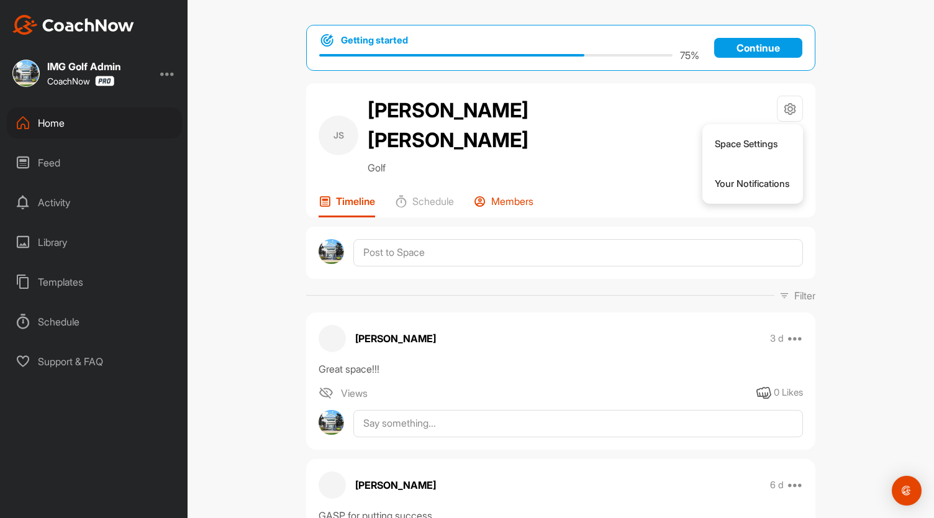 The image size is (934, 518). I want to click on p: 75 %, so click(689, 55).